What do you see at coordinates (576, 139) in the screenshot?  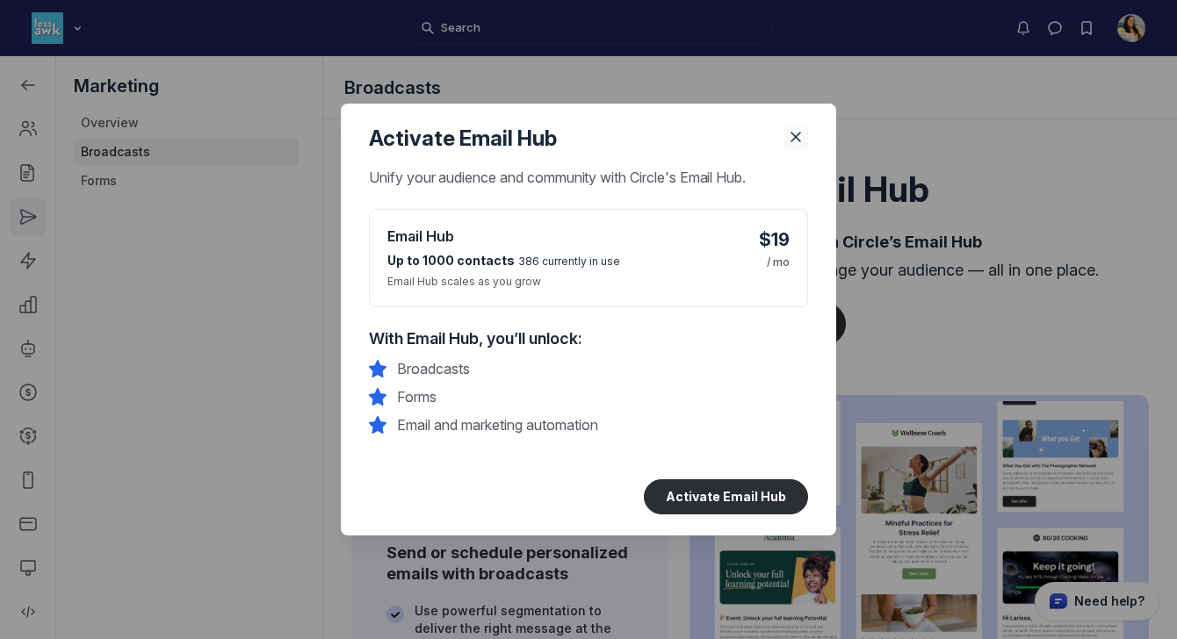 I see `h4: Activate Email Hub` at bounding box center [576, 139].